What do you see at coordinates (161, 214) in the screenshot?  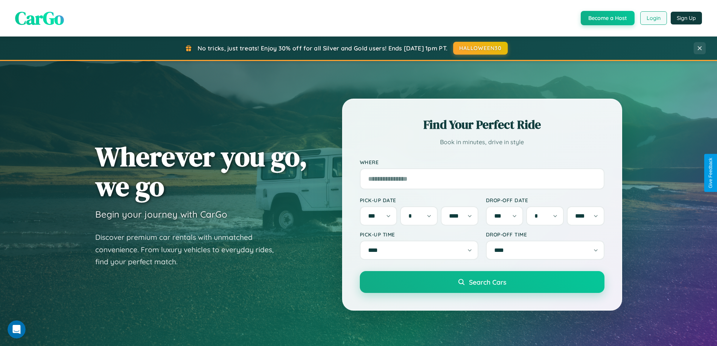 I see `h3: Begin your journey with CarGo` at bounding box center [161, 214].